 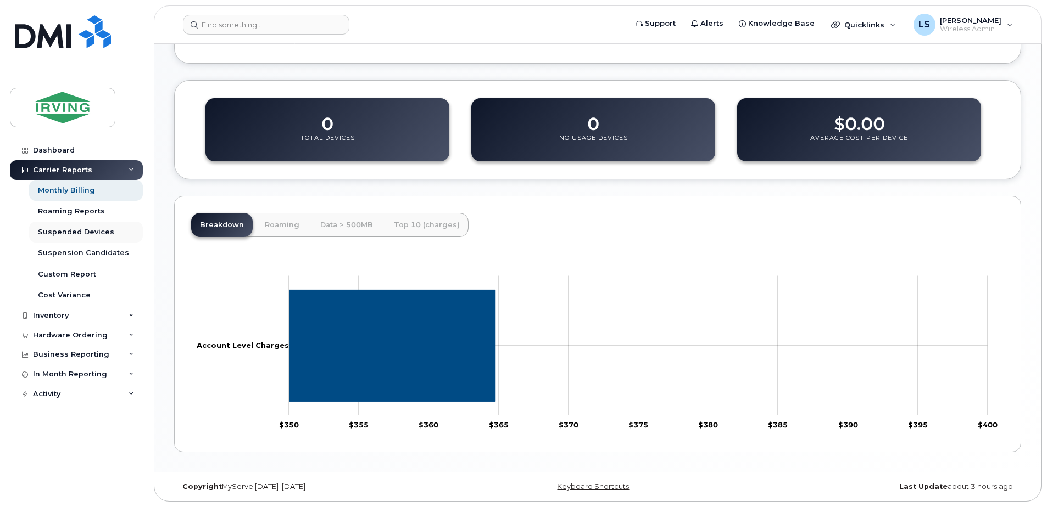 I want to click on div: Lisa Soucy, so click(x=963, y=25).